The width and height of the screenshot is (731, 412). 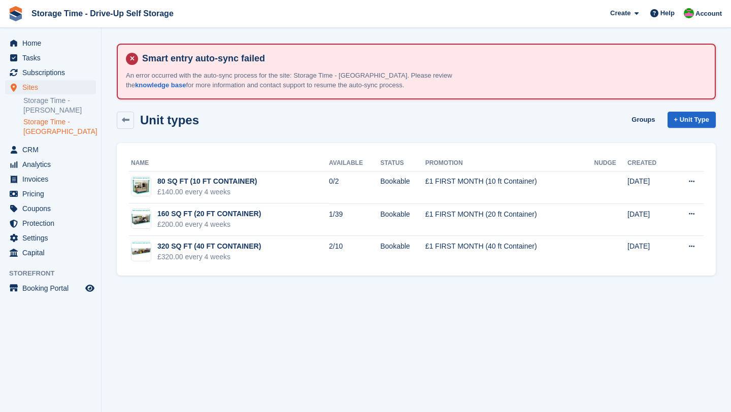 I want to click on td: £1 FIRST MONTH (20 ft Container), so click(x=509, y=220).